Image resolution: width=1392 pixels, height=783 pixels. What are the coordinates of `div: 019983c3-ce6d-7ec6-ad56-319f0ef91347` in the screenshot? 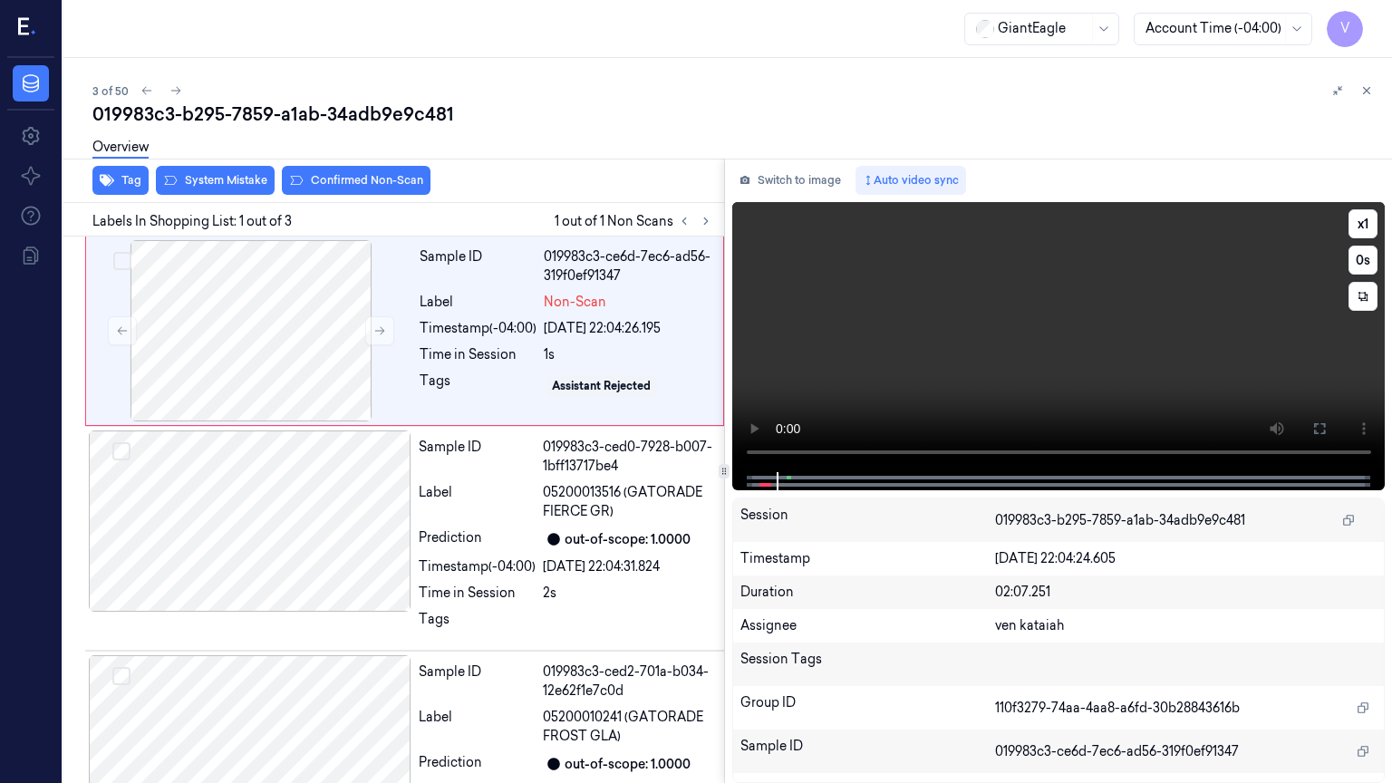 It's located at (628, 267).